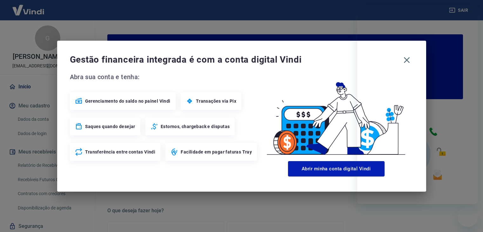 This screenshot has height=232, width=483. What do you see at coordinates (336, 169) in the screenshot?
I see `button: Abrir minha conta digital Vindi` at bounding box center [336, 169].